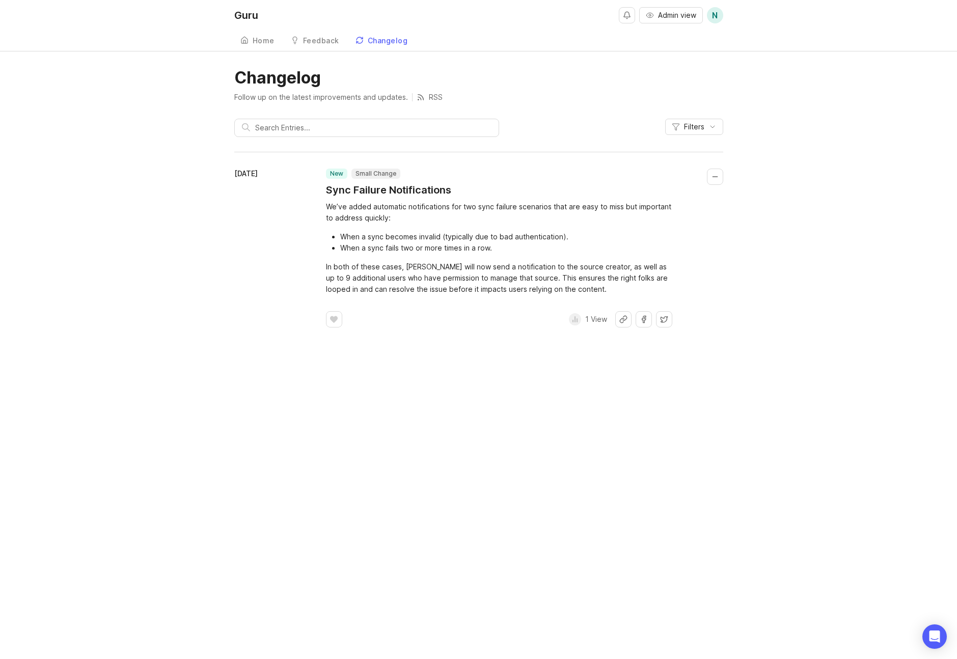  I want to click on div: Changelog, so click(388, 41).